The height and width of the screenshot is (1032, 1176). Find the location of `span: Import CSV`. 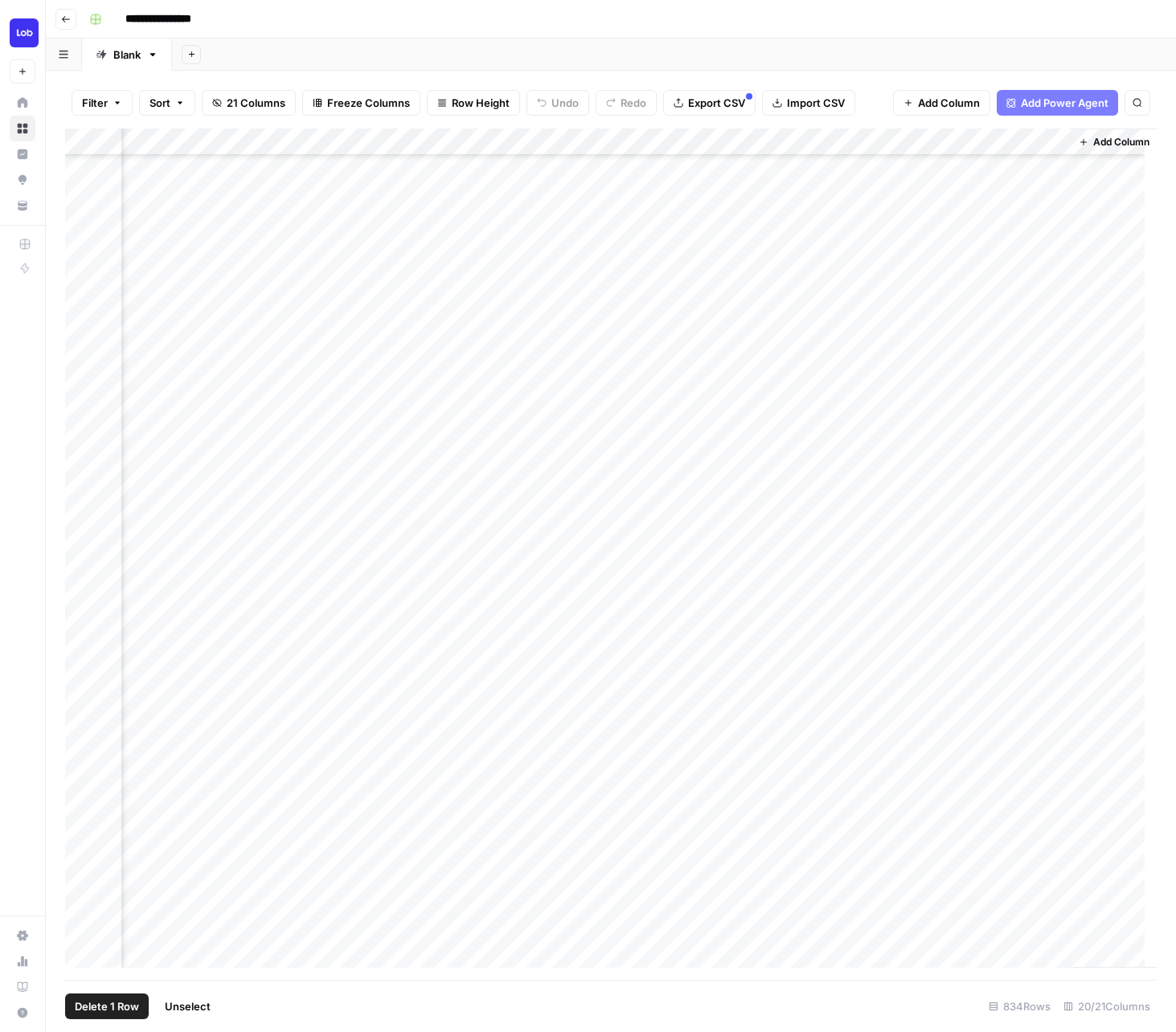

span: Import CSV is located at coordinates (816, 103).